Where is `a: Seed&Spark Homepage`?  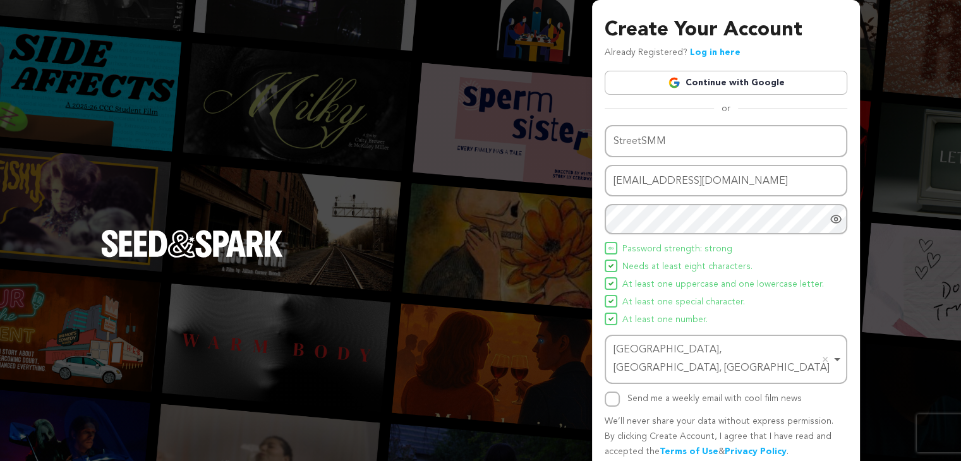
a: Seed&Spark Homepage is located at coordinates (192, 257).